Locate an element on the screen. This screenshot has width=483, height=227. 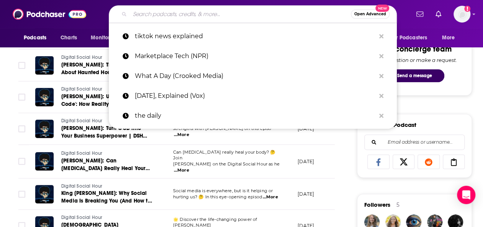
p: Marketplace Tech (NPR) is located at coordinates (255, 56).